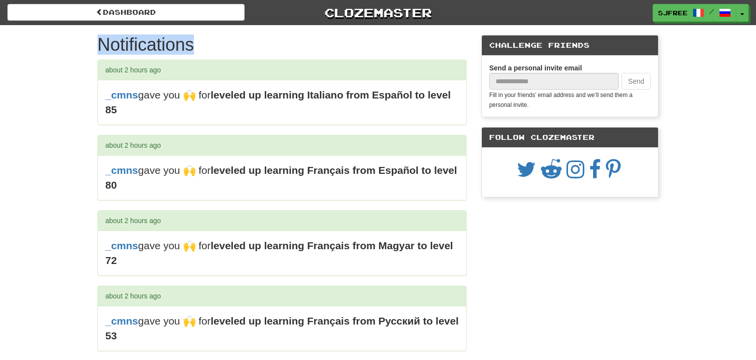 This screenshot has width=756, height=360. What do you see at coordinates (278, 102) in the screenshot?
I see `strong: leveled up learning Italiano from Español to level 85` at bounding box center [278, 102].